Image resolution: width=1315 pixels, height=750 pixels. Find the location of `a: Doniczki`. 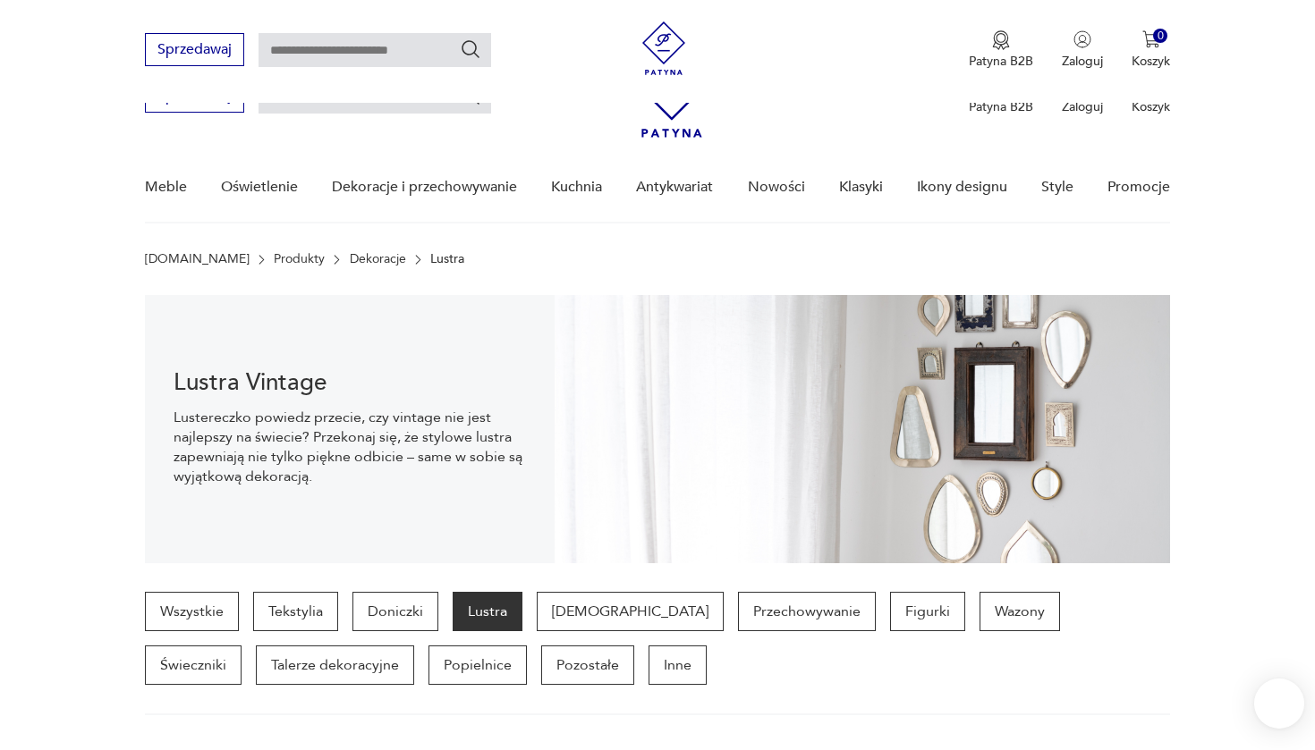

a: Doniczki is located at coordinates (395, 612).